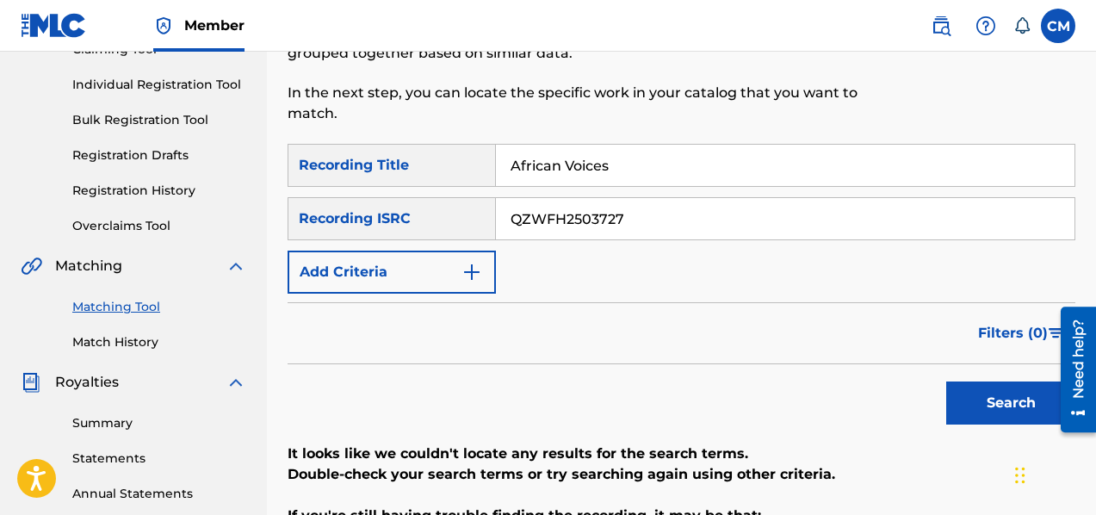 The image size is (1096, 515). I want to click on img: help, so click(986, 26).